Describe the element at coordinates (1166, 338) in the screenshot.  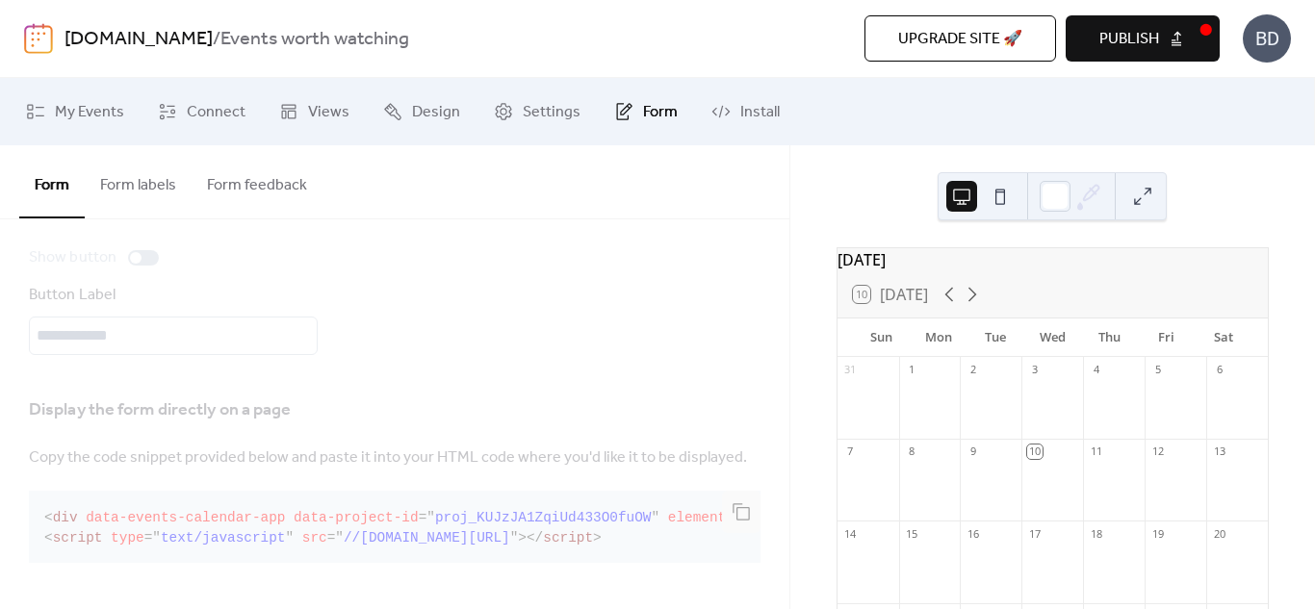
I see `div: Fri` at that location.